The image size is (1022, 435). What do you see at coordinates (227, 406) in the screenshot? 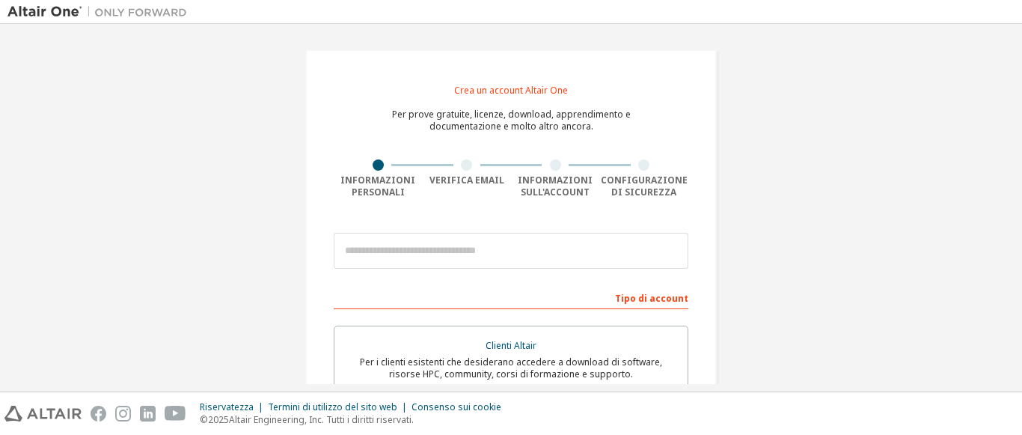
I see `font: Riservatezza` at bounding box center [227, 406].